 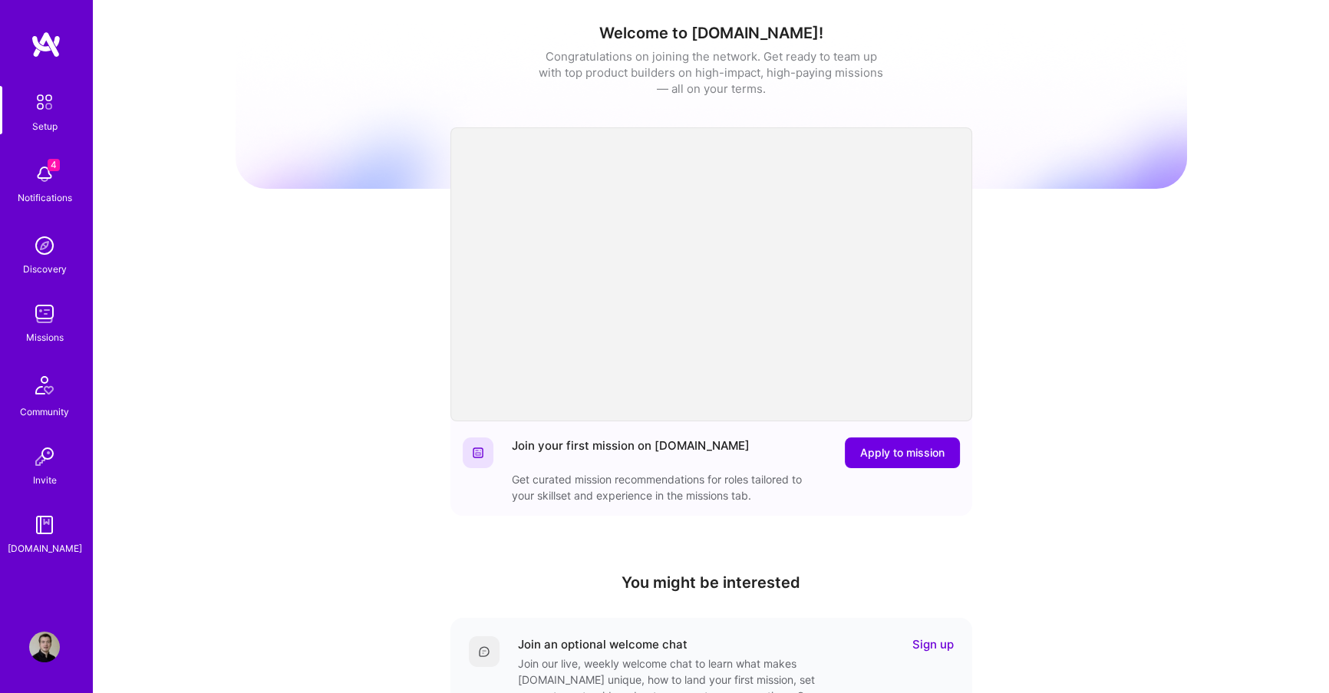 What do you see at coordinates (933, 644) in the screenshot?
I see `a: Sign up` at bounding box center [933, 644].